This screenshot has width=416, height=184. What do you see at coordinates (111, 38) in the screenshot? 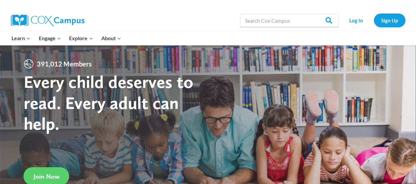
I see `span: About` at bounding box center [111, 38].